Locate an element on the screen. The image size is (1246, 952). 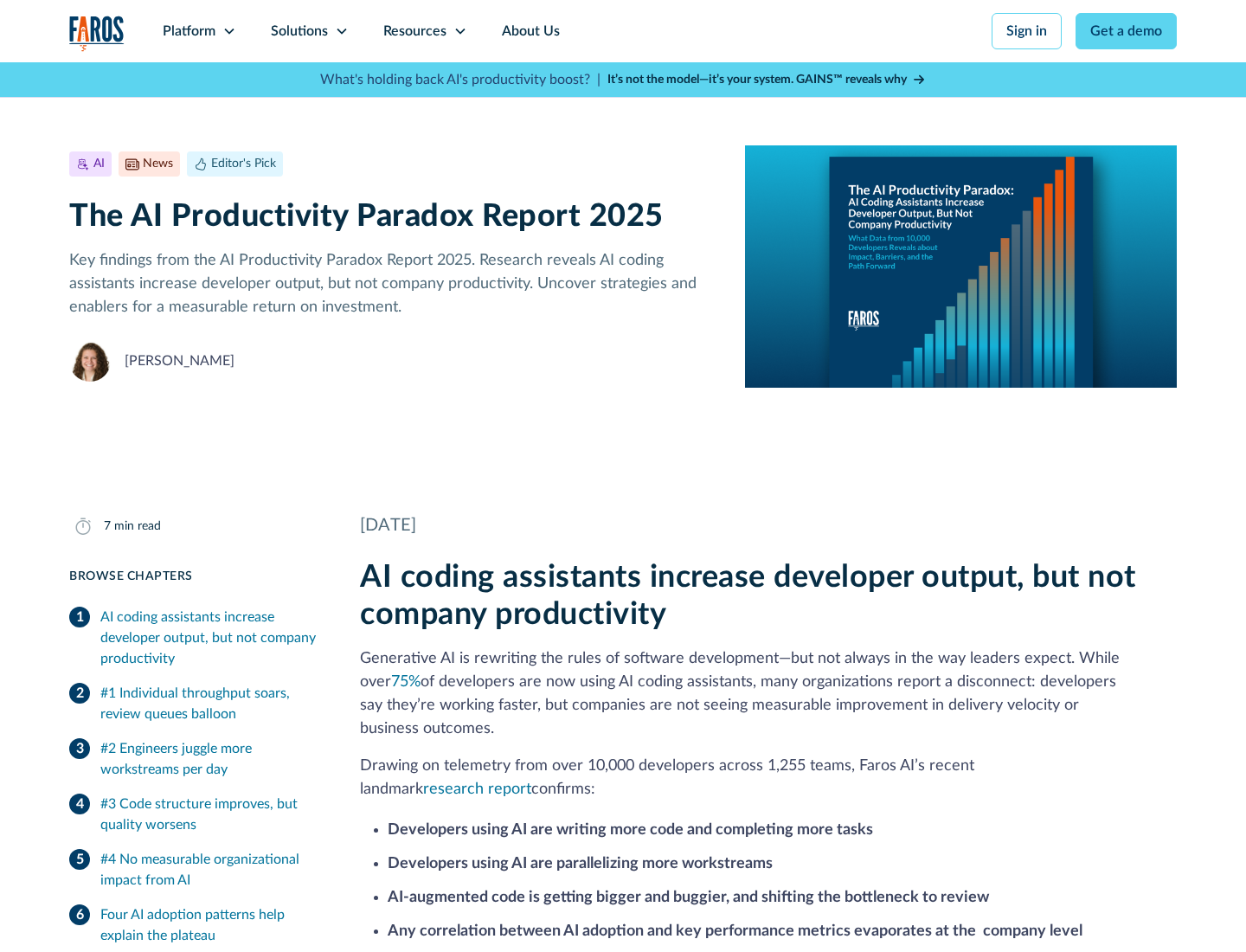
h2: AI coding assistants increase developer output, but not company productivity is located at coordinates (768, 597).